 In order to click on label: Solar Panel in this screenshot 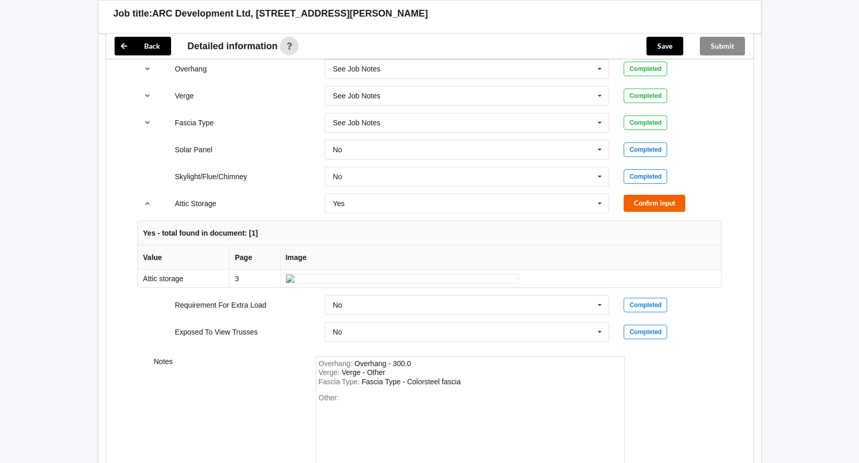, I will do `click(193, 150)`.